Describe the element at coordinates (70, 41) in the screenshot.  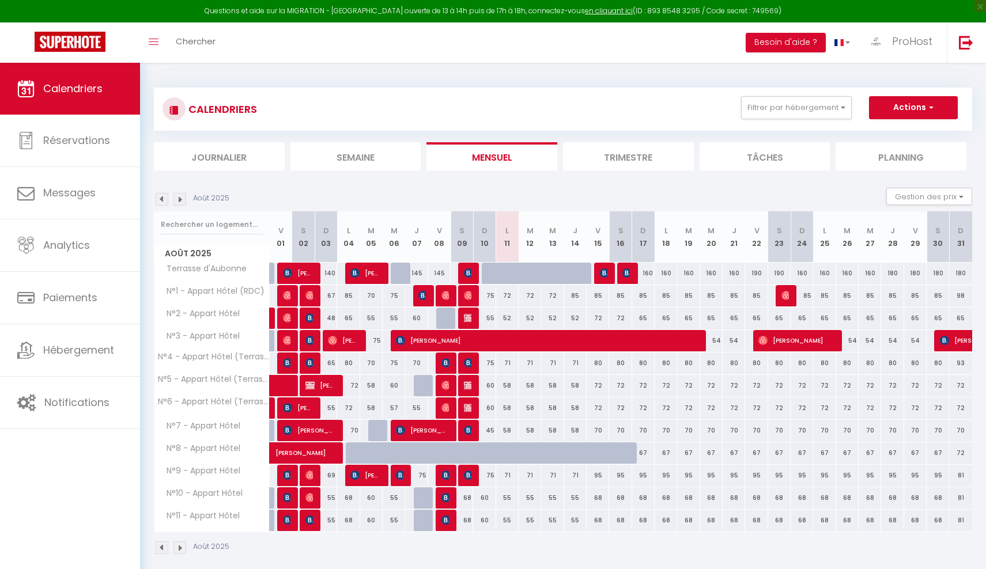
I see `img: Super Booking` at that location.